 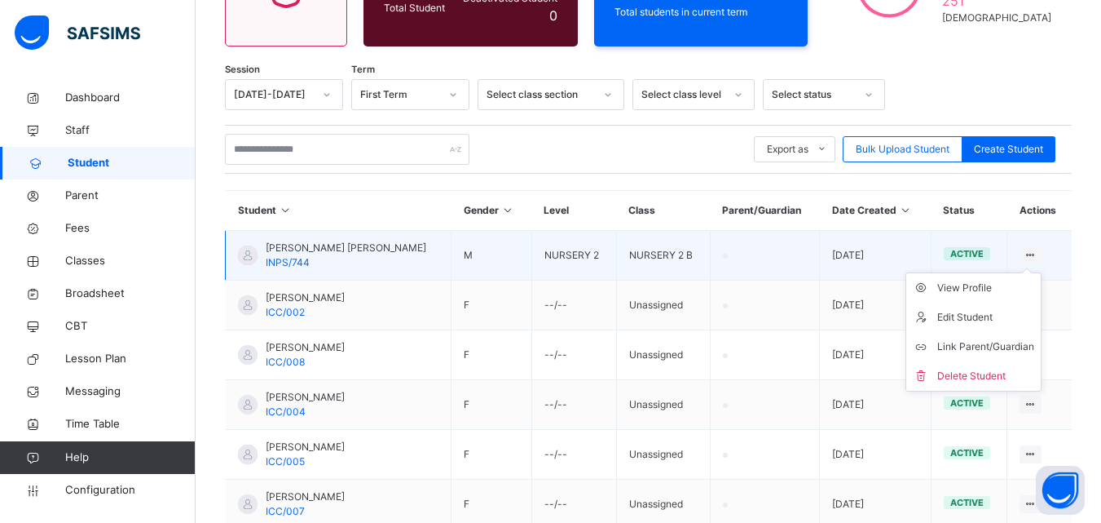 What do you see at coordinates (285, 411) in the screenshot?
I see `span: ICC/004` at bounding box center [285, 411].